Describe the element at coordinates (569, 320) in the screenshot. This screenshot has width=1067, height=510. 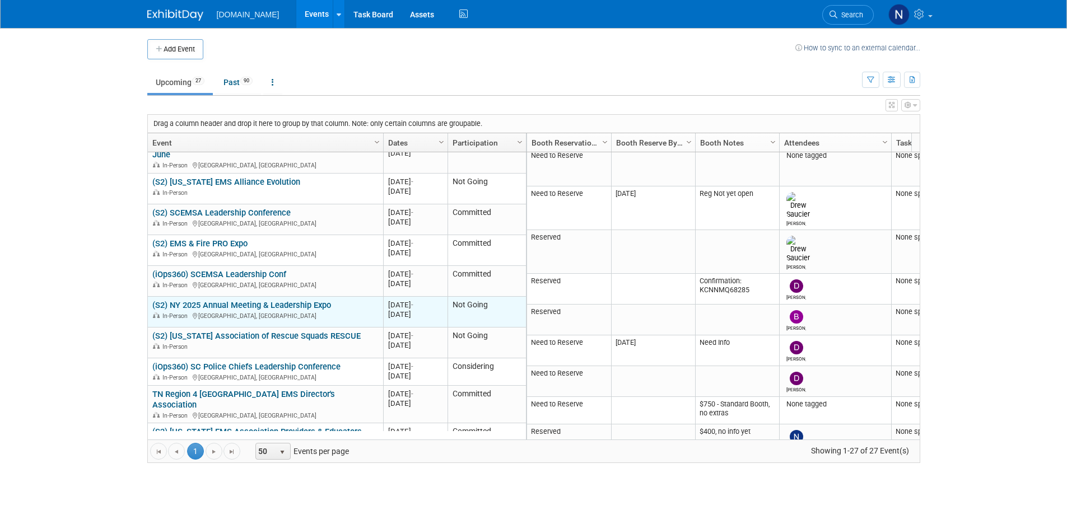
I see `td: Reserved` at that location.